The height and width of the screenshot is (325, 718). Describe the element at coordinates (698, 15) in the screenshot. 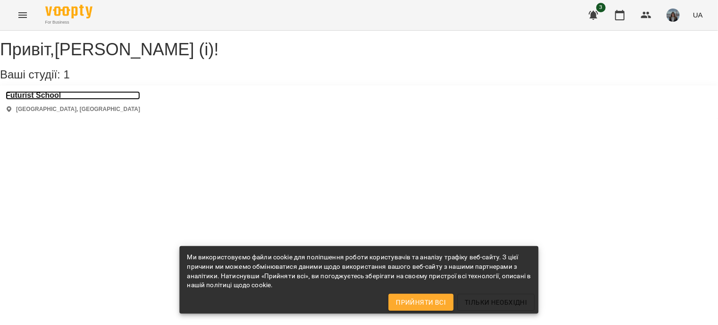

I see `button: UA` at that location.